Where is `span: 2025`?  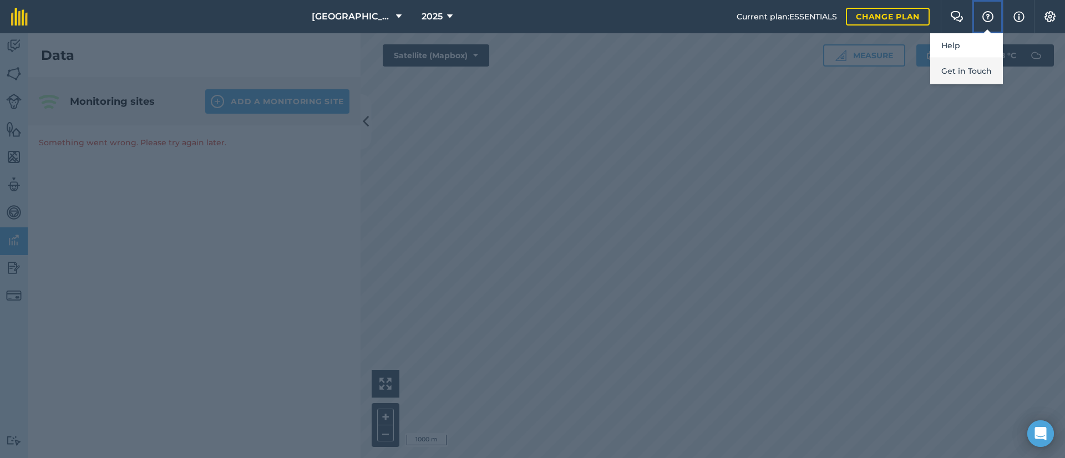
span: 2025 is located at coordinates (432, 17).